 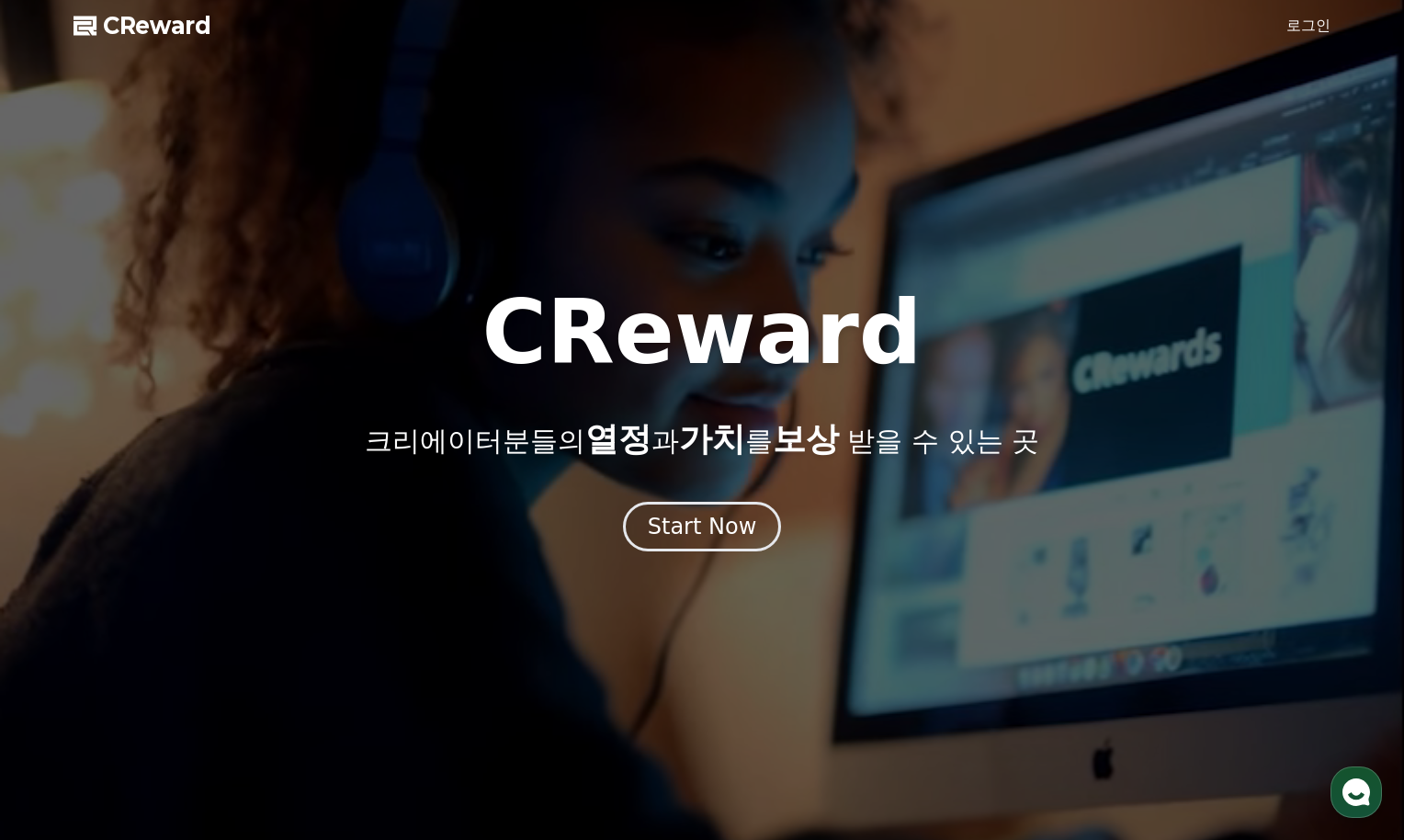 What do you see at coordinates (702, 528) in the screenshot?
I see `a: Start Now` at bounding box center [702, 528].